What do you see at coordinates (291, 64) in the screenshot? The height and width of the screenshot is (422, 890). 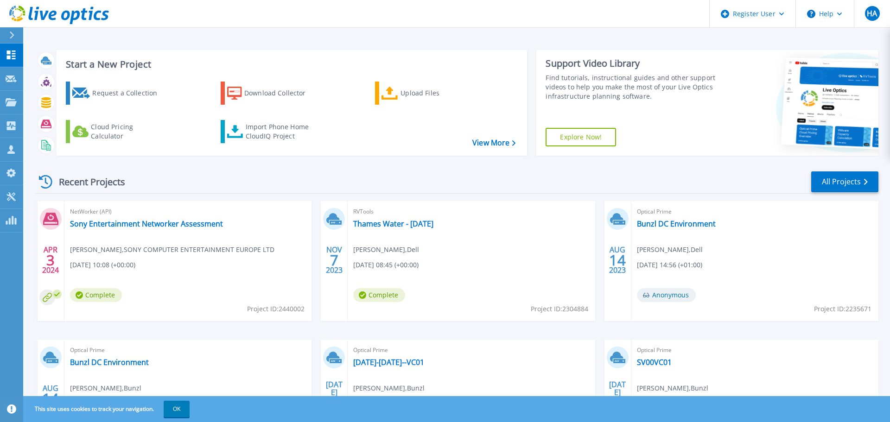 I see `h3: Start a New Project` at bounding box center [291, 64].